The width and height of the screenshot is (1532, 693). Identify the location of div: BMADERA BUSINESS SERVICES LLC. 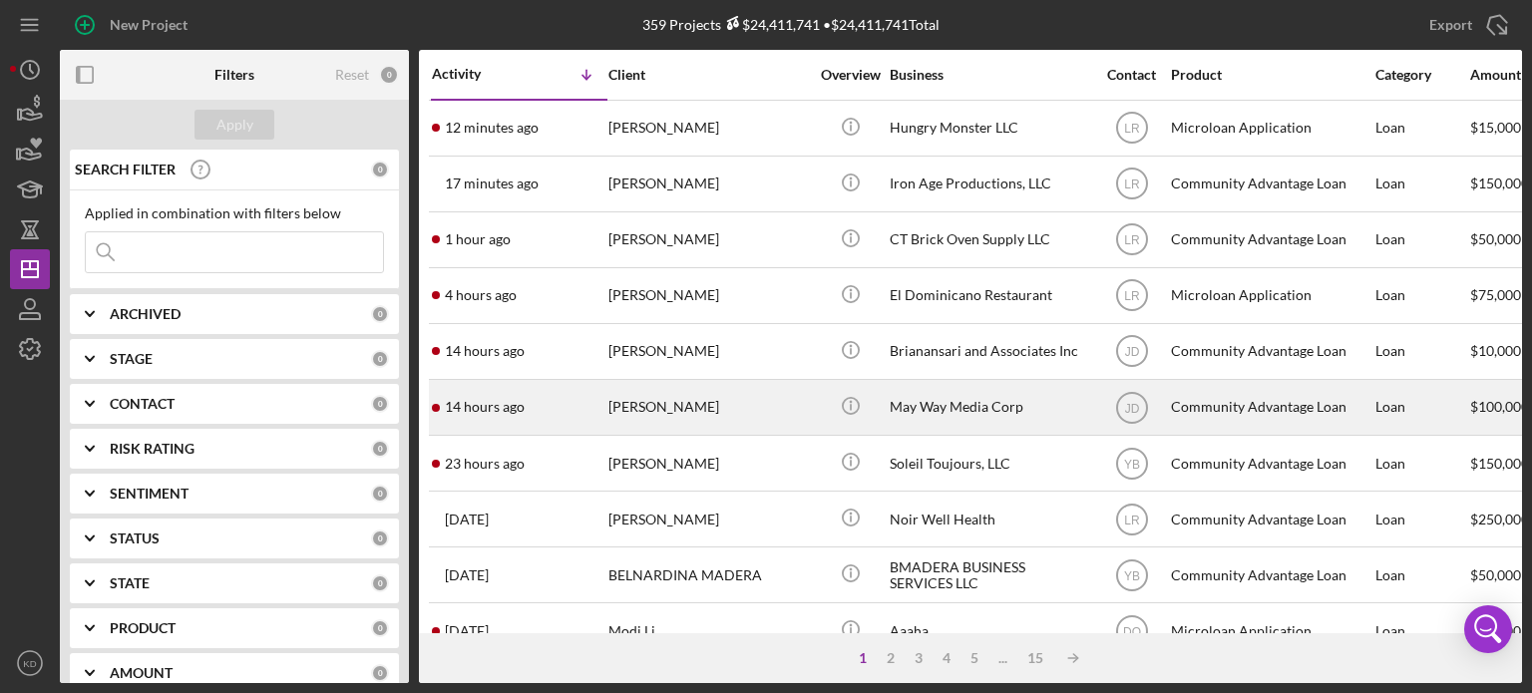
(989, 574).